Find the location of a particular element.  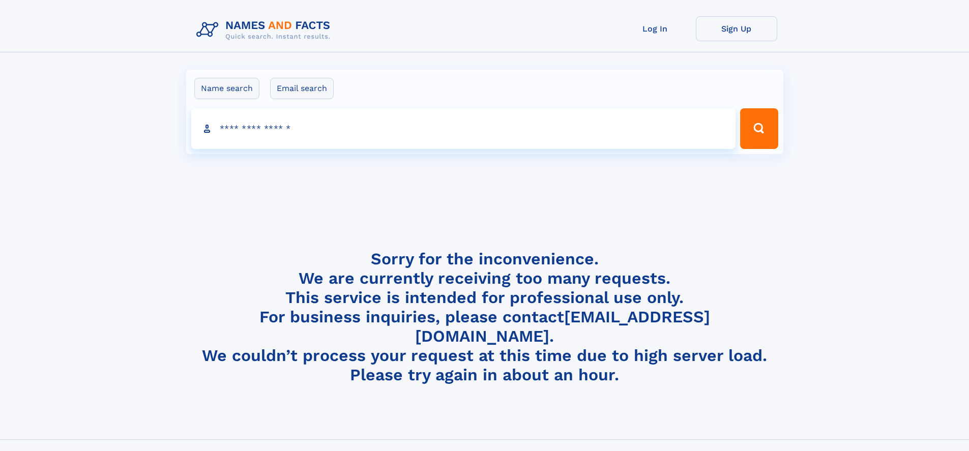

button: Search Button is located at coordinates (759, 129).